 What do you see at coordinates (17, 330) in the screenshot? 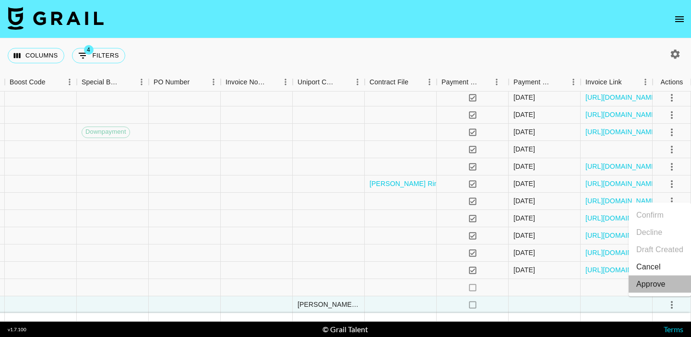
I see `div: v 1.7.100` at bounding box center [17, 330].